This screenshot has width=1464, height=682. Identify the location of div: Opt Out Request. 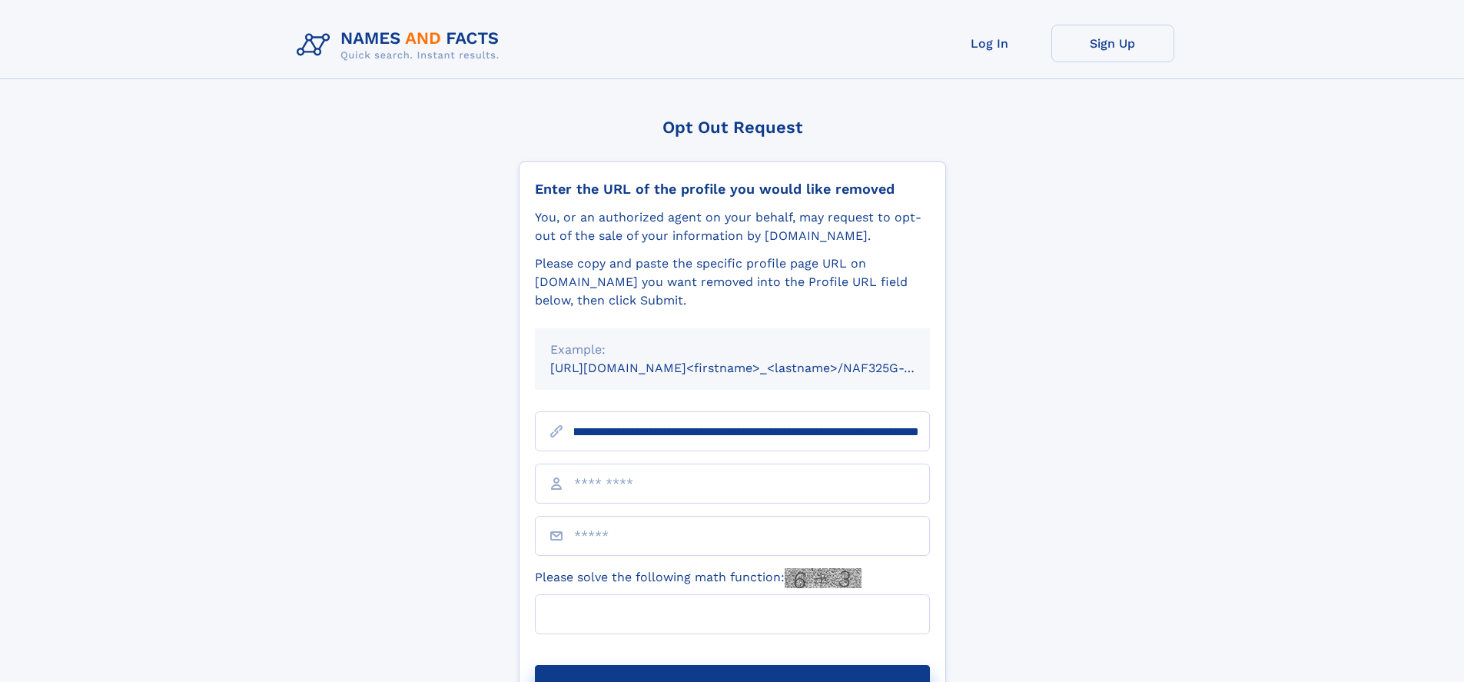
(733, 127).